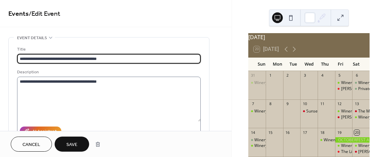  What do you see at coordinates (343, 89) in the screenshot?
I see `div: Shirley Dragovich is Gashouse Annie at Red Barn Winery on September 5th, 6-9pm.` at bounding box center [343, 89].